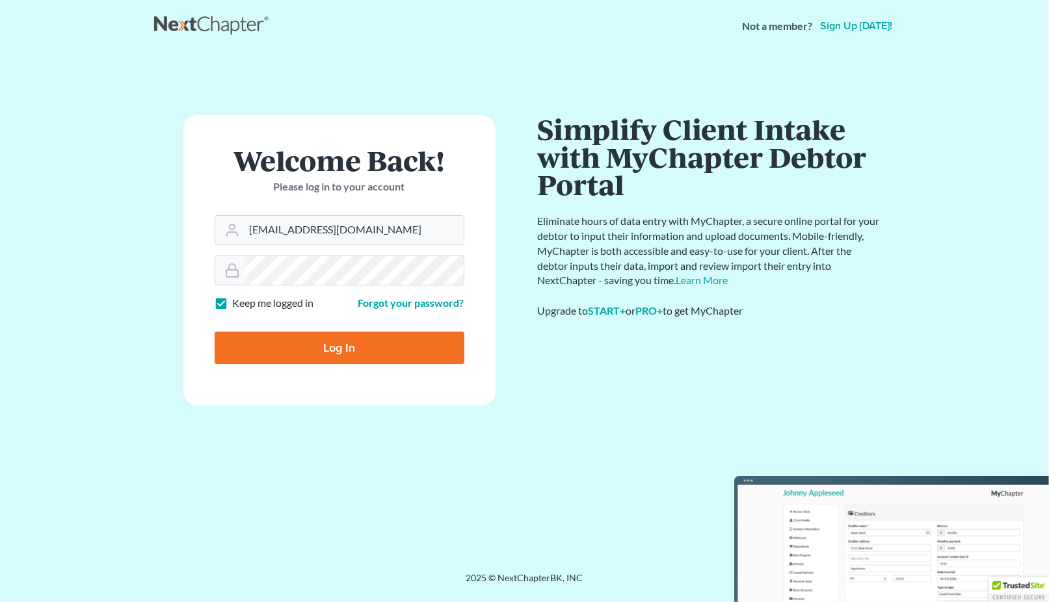 This screenshot has height=602, width=1049. Describe the element at coordinates (339, 160) in the screenshot. I see `h1: Welcome Back!` at that location.